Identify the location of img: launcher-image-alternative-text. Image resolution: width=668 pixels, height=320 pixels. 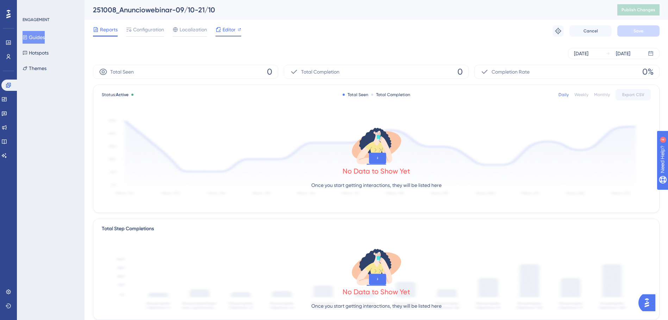
(8, 11).